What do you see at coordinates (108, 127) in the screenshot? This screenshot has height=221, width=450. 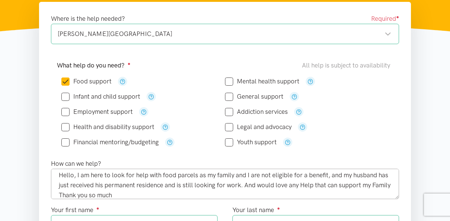 I see `label: Health and disability support` at bounding box center [108, 127].